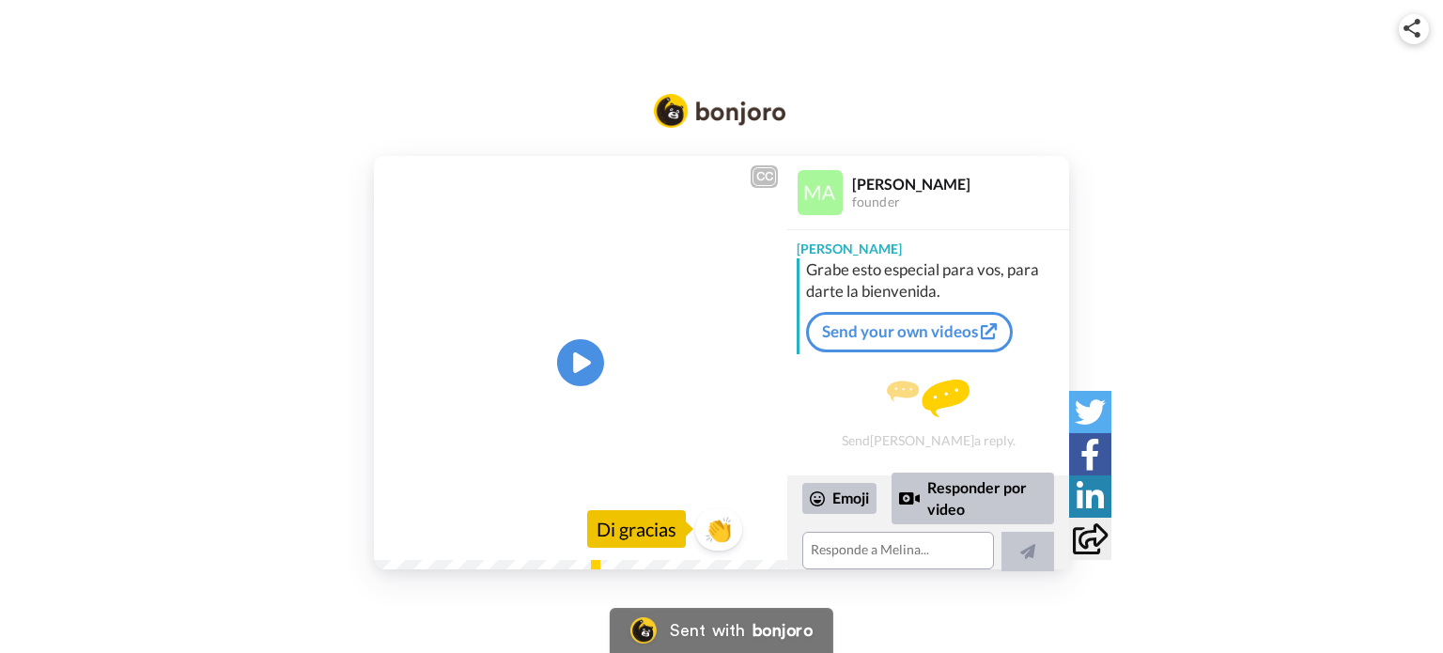 This screenshot has width=1443, height=653. I want to click on div: founder, so click(960, 202).